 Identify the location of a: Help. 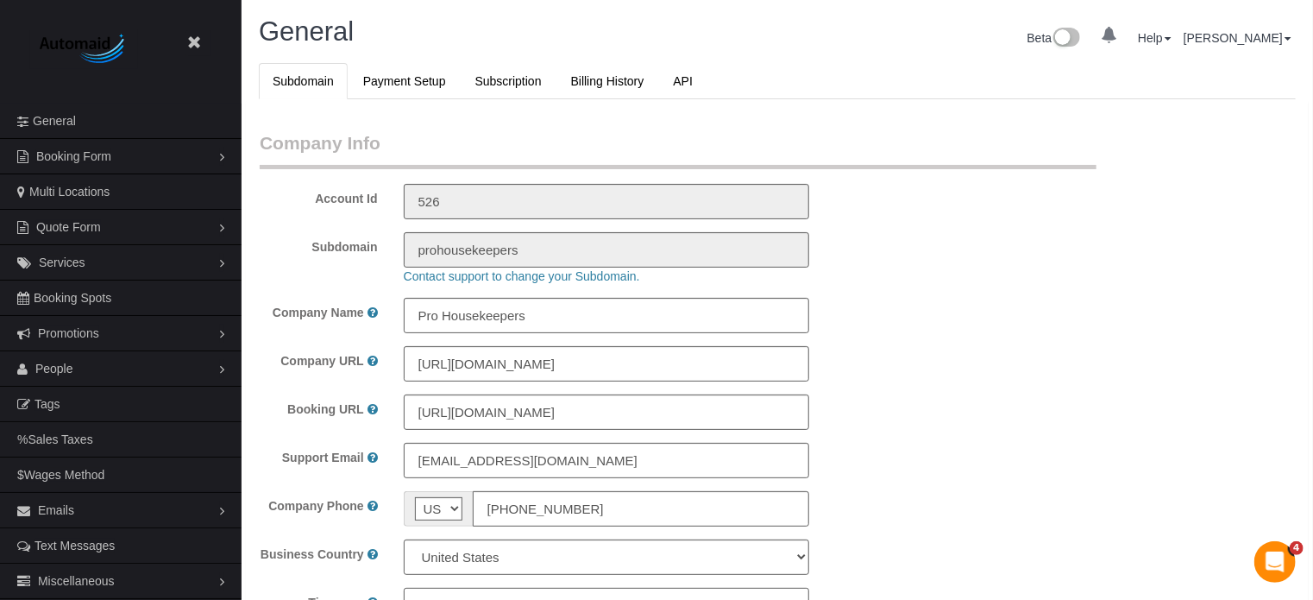
(1154, 38).